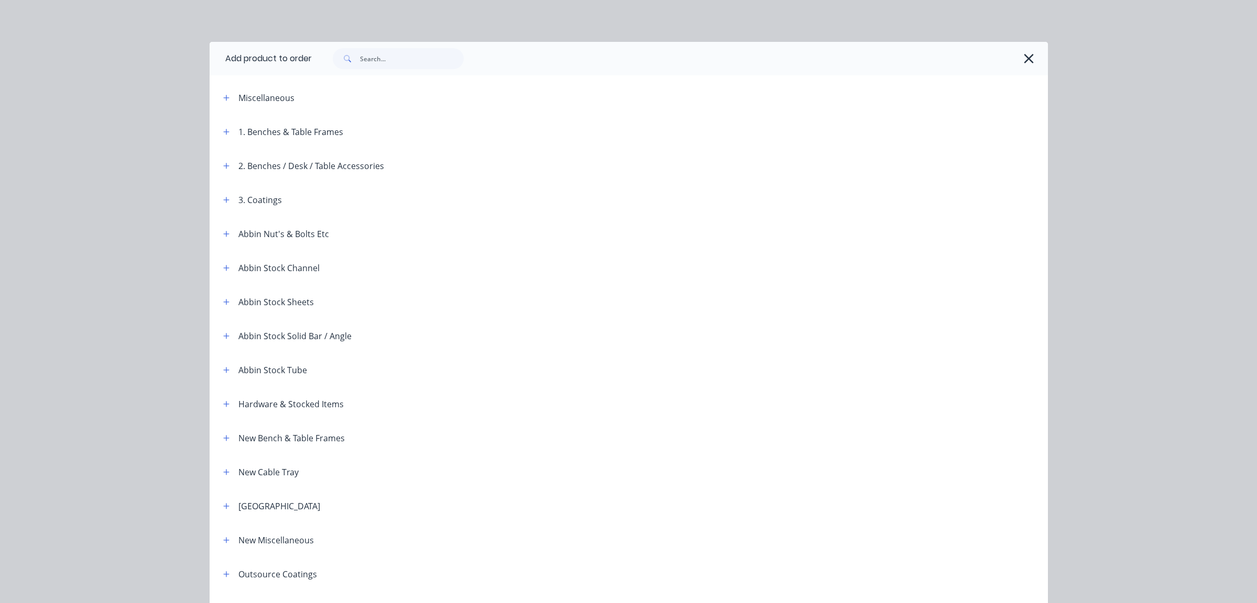 This screenshot has height=603, width=1257. I want to click on div: New Cable Tray, so click(268, 472).